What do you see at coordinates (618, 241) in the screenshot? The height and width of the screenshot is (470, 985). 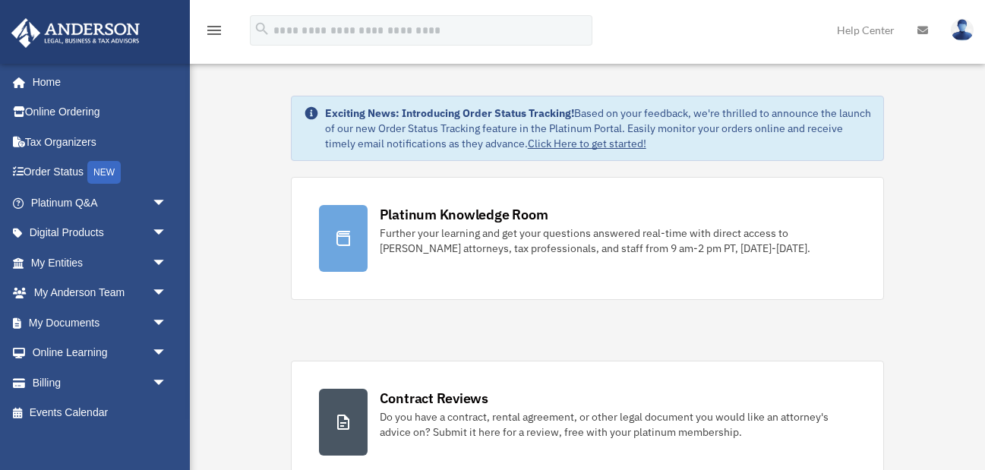 I see `div: Further your learning and get your questions answered real-time with direct access to [PERSON_NAM...` at bounding box center [618, 241].